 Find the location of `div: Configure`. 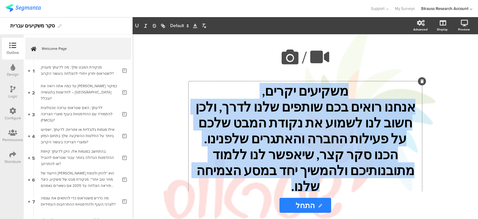

div: Configure is located at coordinates (13, 118).